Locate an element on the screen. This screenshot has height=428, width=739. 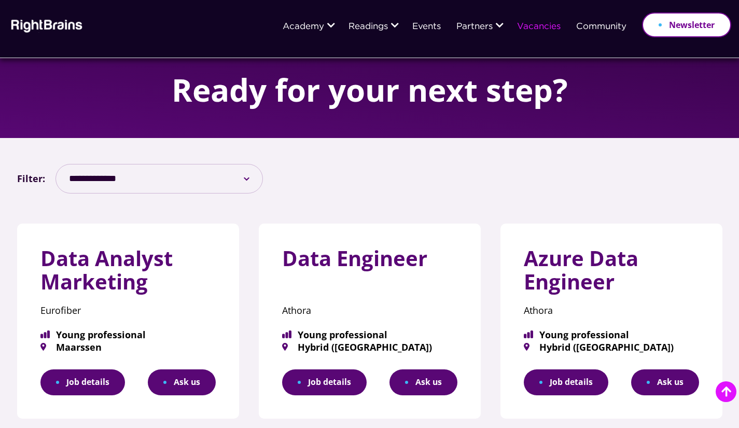
a: Academy is located at coordinates (304, 27).